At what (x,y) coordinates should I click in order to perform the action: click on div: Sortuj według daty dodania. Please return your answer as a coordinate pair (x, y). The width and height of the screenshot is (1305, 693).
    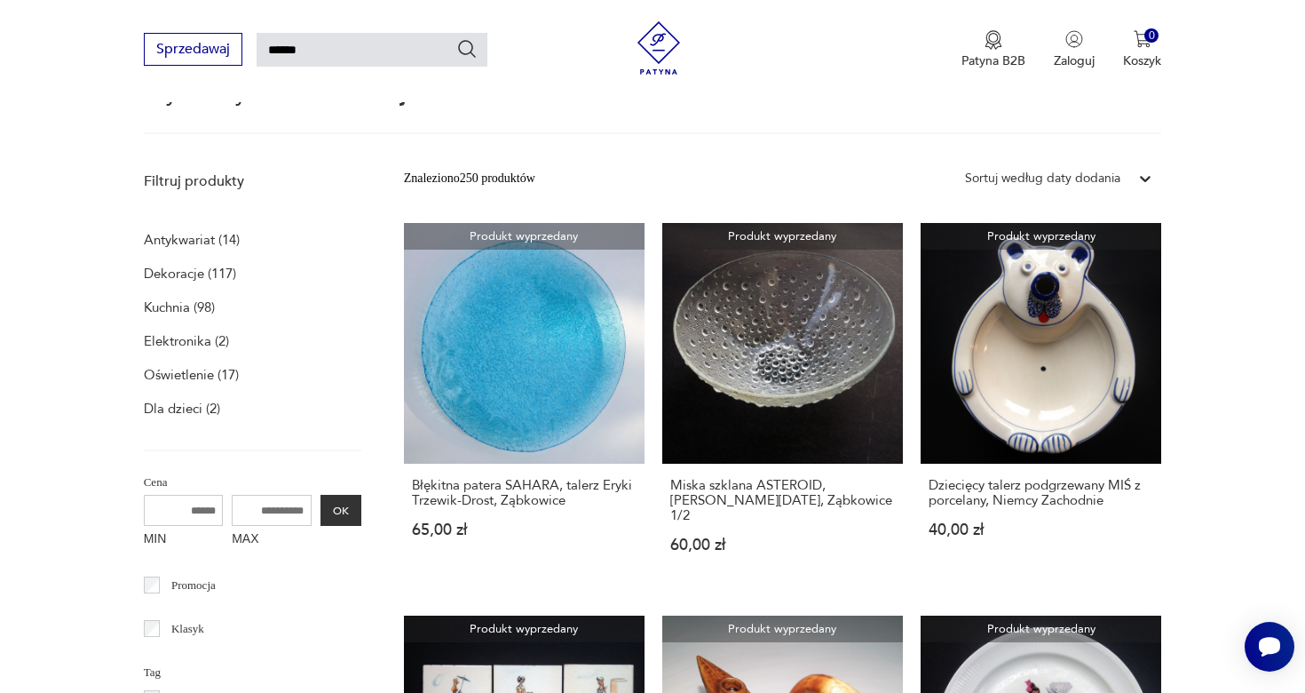
    Looking at the image, I should click on (1043, 178).